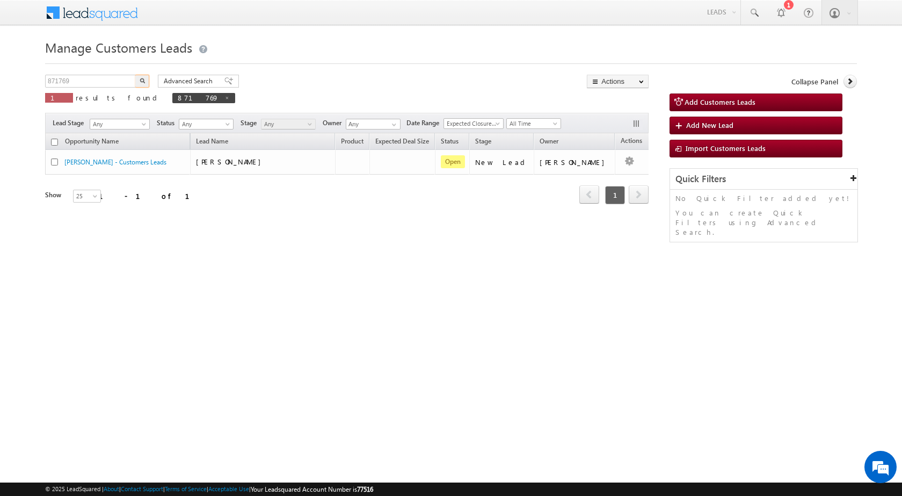 Image resolution: width=902 pixels, height=496 pixels. What do you see at coordinates (352, 141) in the screenshot?
I see `span: Product` at bounding box center [352, 141].